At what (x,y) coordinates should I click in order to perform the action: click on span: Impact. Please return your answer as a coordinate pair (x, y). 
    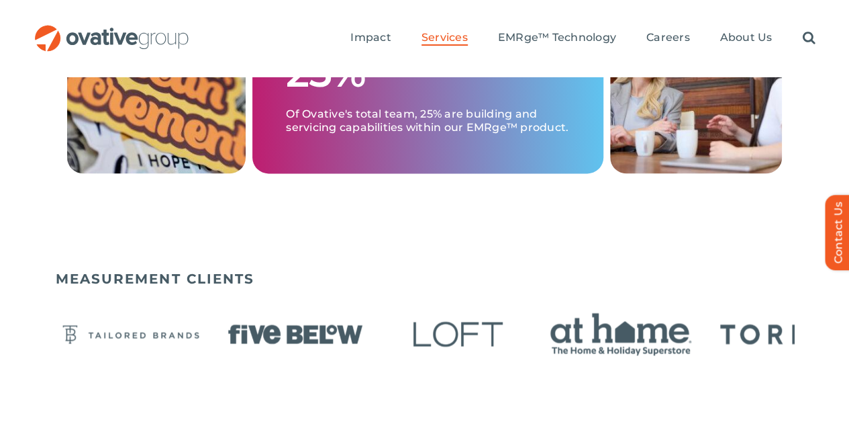
    Looking at the image, I should click on (371, 38).